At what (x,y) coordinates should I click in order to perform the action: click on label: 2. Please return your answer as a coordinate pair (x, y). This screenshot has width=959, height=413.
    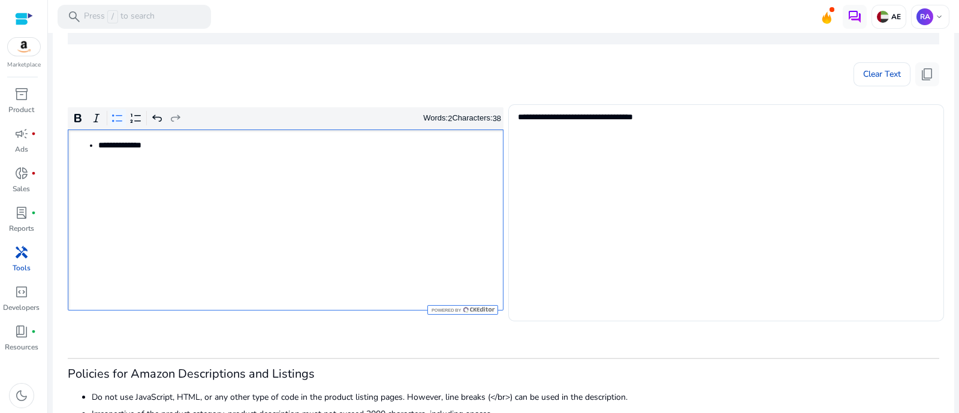
    Looking at the image, I should click on (449, 118).